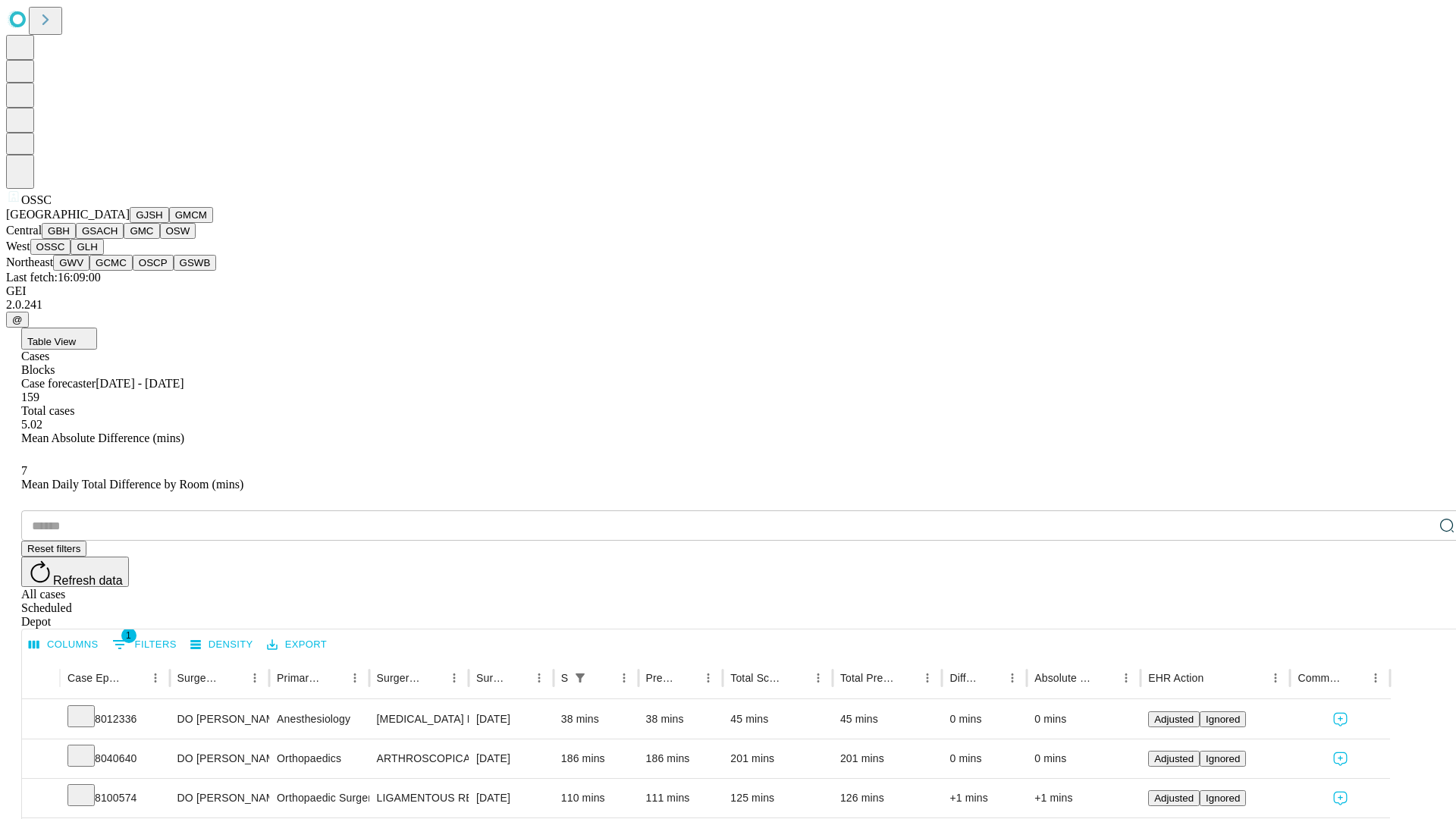  I want to click on div: ARTHROSCOPICALLY AIDED ACL RECONSTRUCTION, so click(418, 759).